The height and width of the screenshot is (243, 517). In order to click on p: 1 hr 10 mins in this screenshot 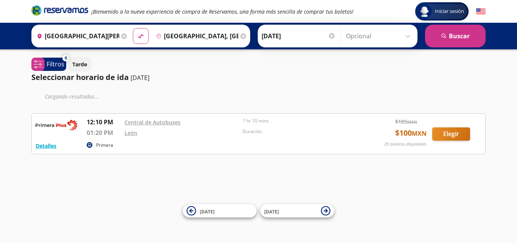, I will do `click(300, 121)`.